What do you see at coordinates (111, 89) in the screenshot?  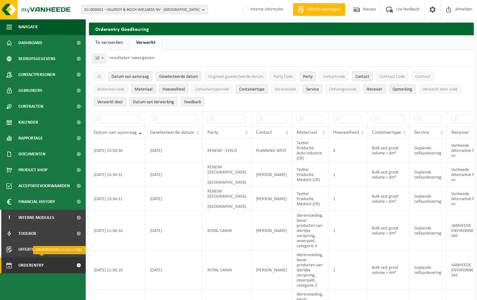 I see `span: Materiaal code` at bounding box center [111, 89].